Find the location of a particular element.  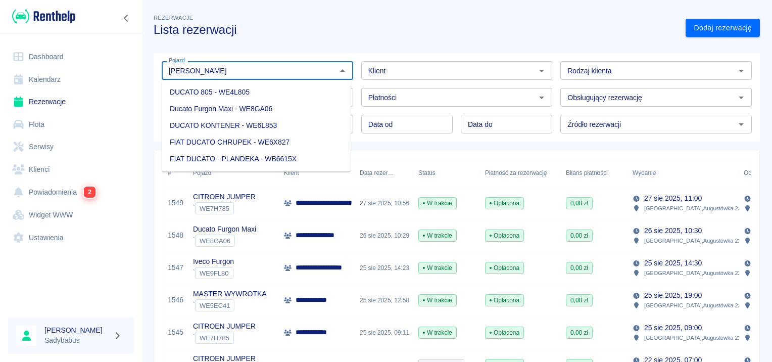

span: Rezerwacje is located at coordinates (173, 18).